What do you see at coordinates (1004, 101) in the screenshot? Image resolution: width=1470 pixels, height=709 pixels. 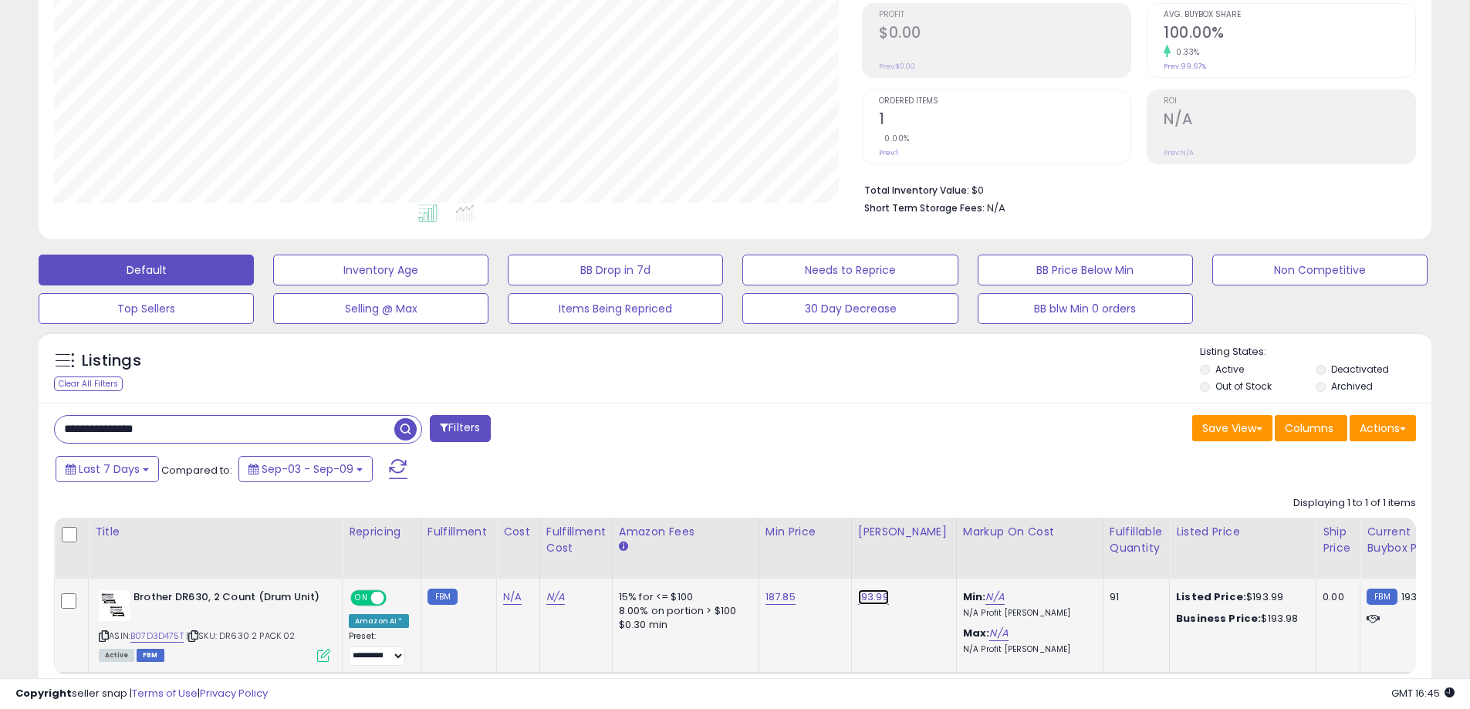 I see `span: Ordered Items` at bounding box center [1004, 101].